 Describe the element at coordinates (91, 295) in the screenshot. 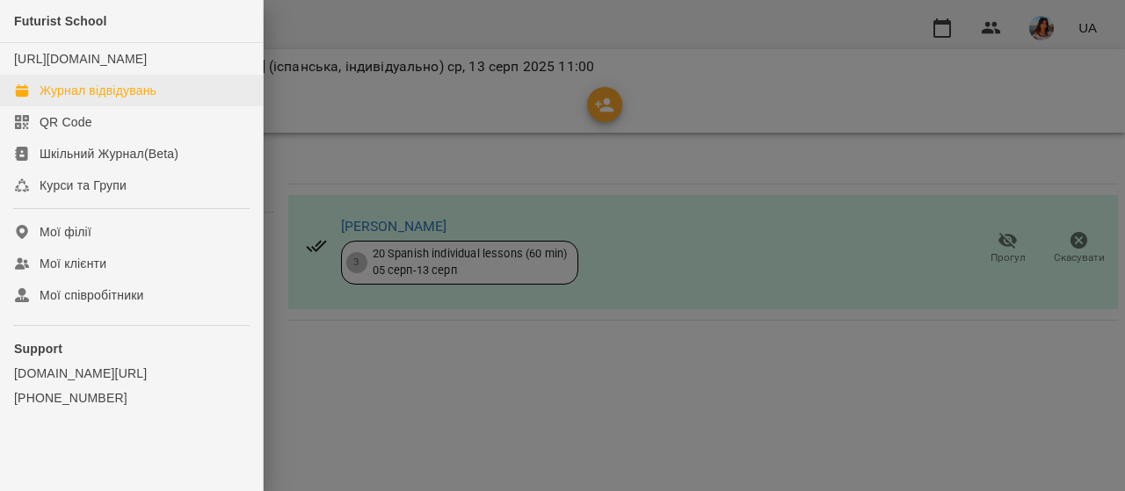

I see `div: Мої співробітники` at that location.